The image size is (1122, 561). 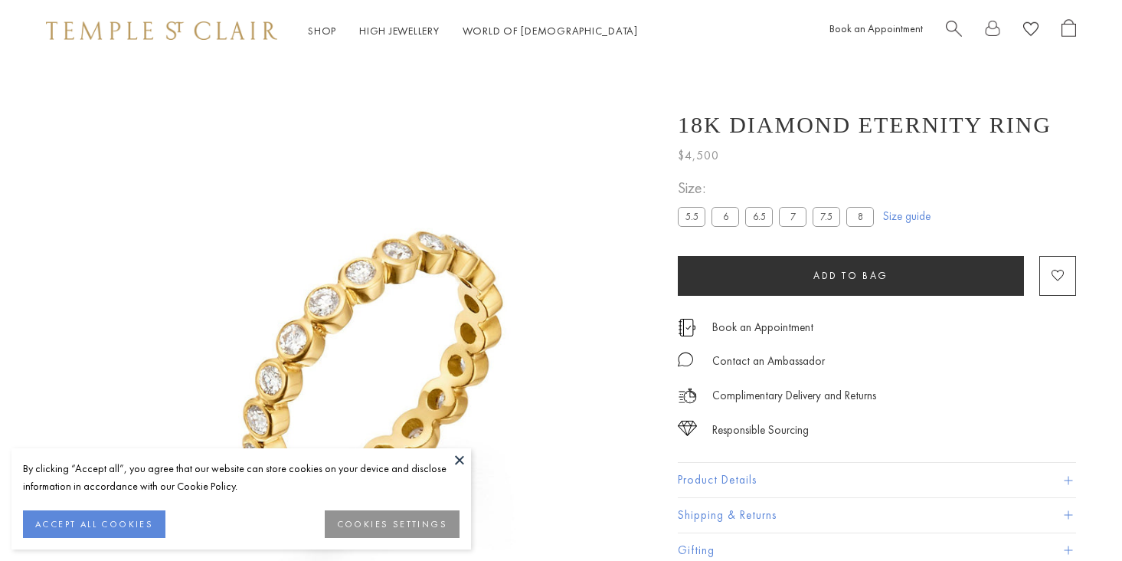 What do you see at coordinates (392, 524) in the screenshot?
I see `button: COOKIES SETTINGS` at bounding box center [392, 524].